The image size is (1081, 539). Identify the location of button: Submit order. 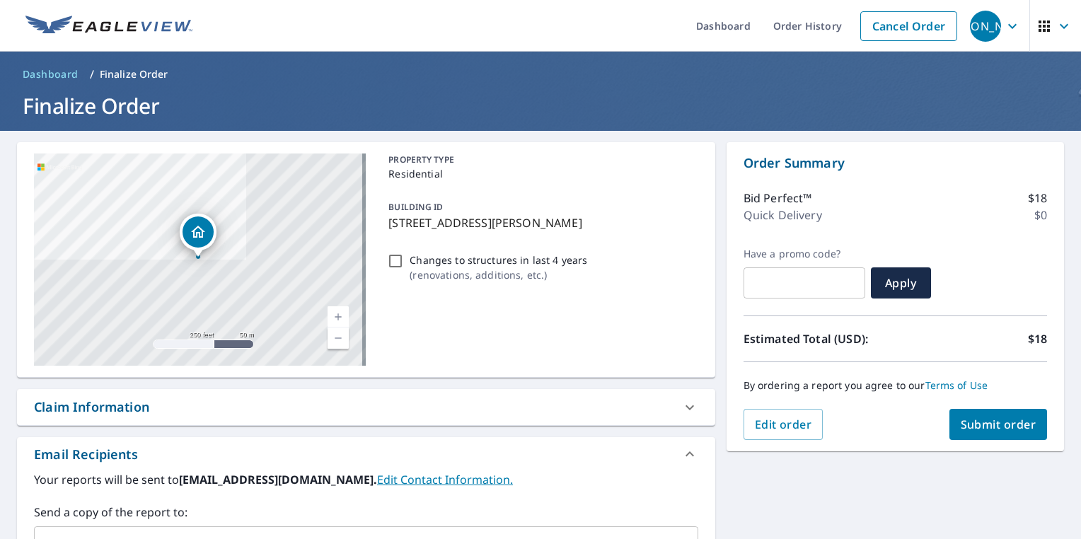
(998, 424).